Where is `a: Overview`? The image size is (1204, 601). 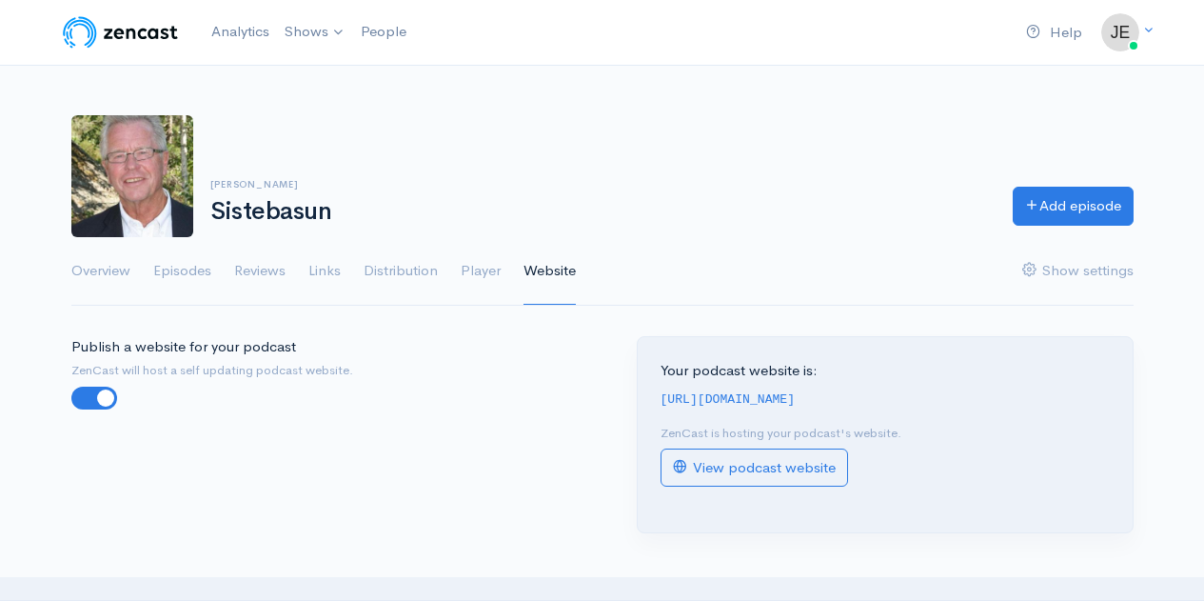
a: Overview is located at coordinates (101, 271).